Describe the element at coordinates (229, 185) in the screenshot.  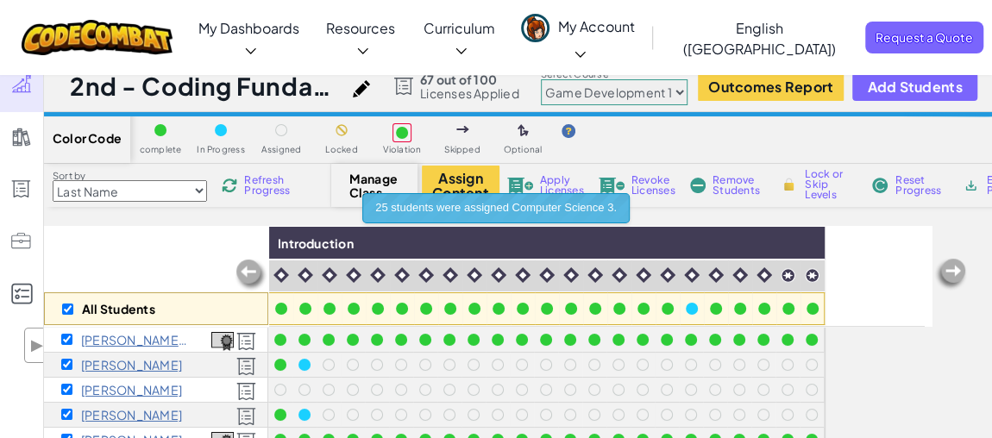
I see `img: IconReload.svg` at that location.